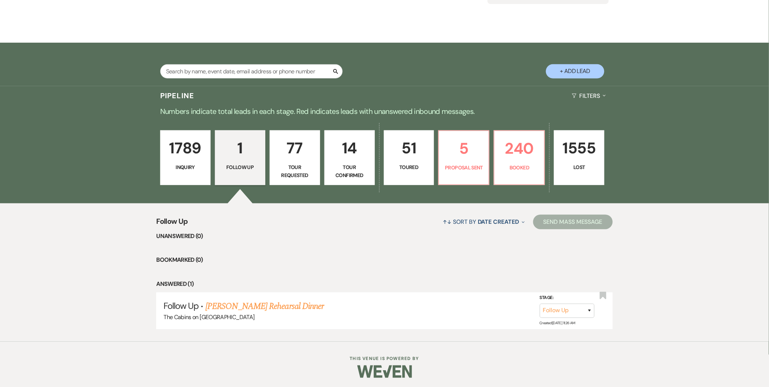 Image resolution: width=769 pixels, height=387 pixels. What do you see at coordinates (464, 158) in the screenshot?
I see `a: 5Proposal Sent` at bounding box center [464, 158].